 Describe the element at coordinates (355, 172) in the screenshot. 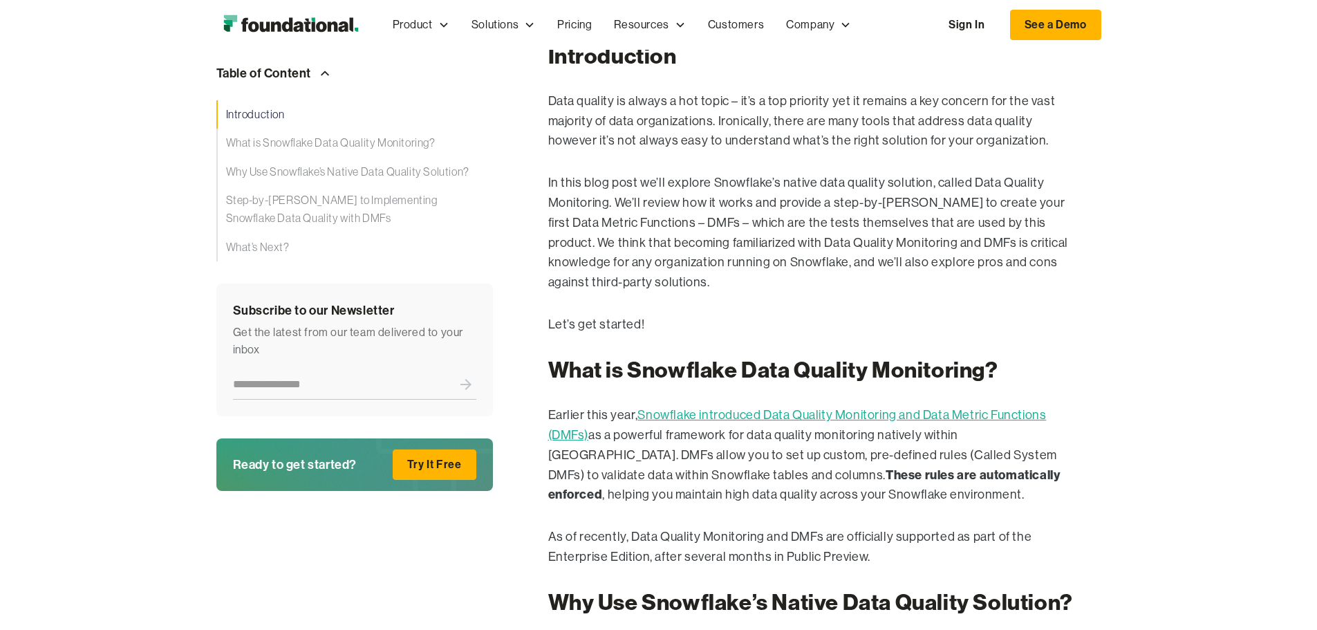

I see `a: Why Use Snowflake’s Native Data Quality Solution?` at that location.